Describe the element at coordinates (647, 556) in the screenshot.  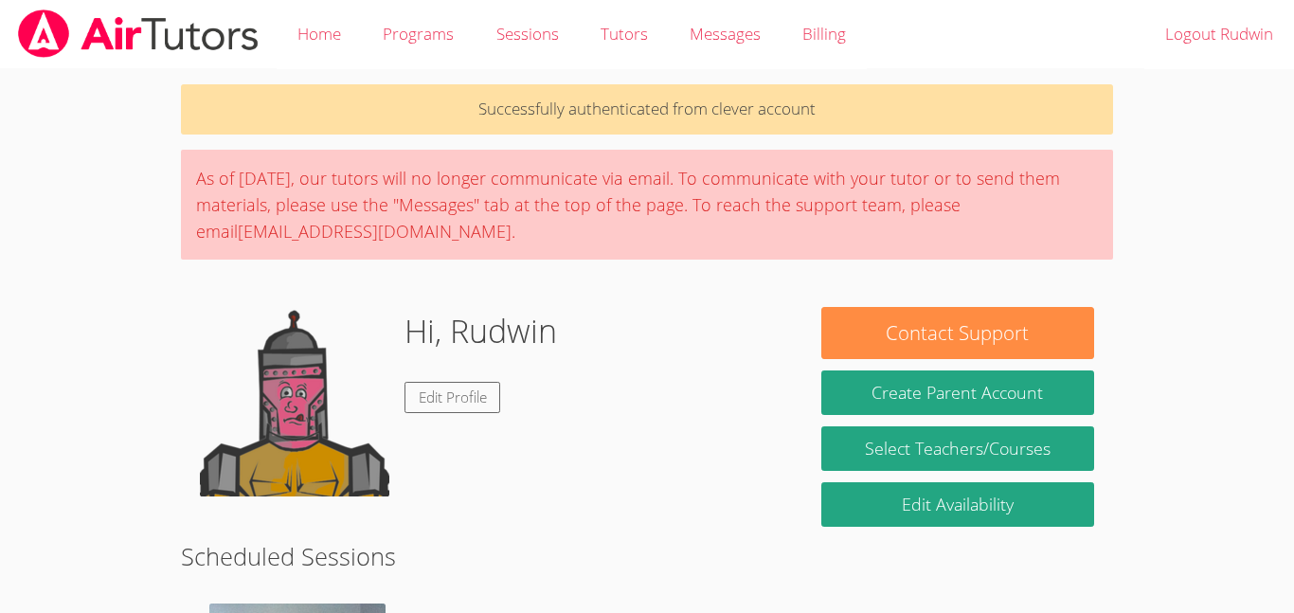
I see `h2: Scheduled Sessions` at that location.